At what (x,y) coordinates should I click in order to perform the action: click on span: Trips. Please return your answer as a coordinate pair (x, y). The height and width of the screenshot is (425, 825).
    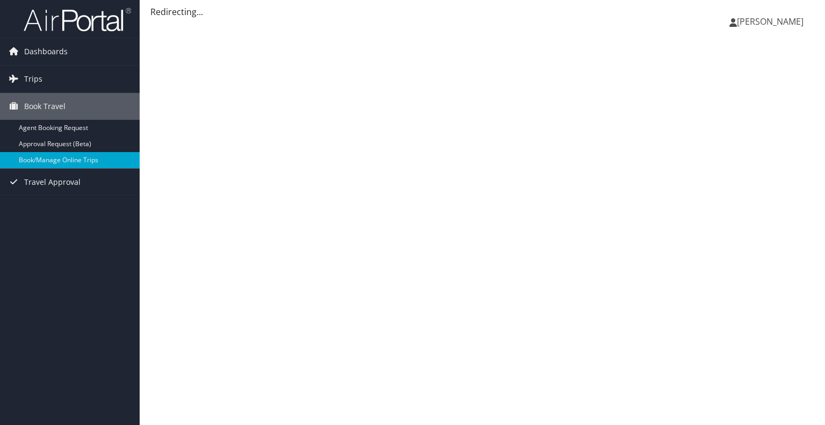
    Looking at the image, I should click on (33, 79).